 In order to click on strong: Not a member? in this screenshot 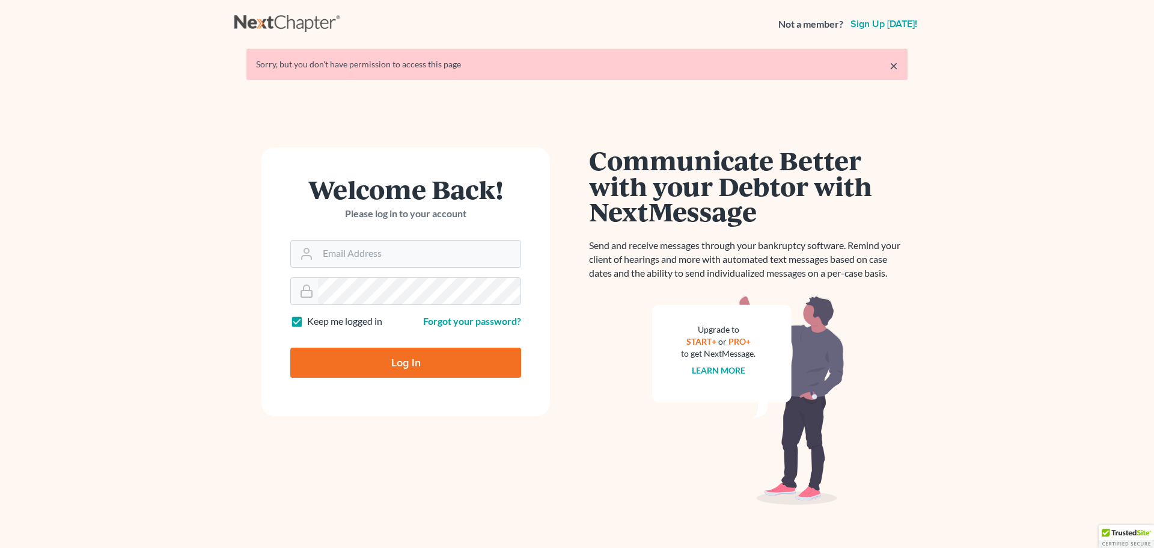, I will do `click(811, 24)`.